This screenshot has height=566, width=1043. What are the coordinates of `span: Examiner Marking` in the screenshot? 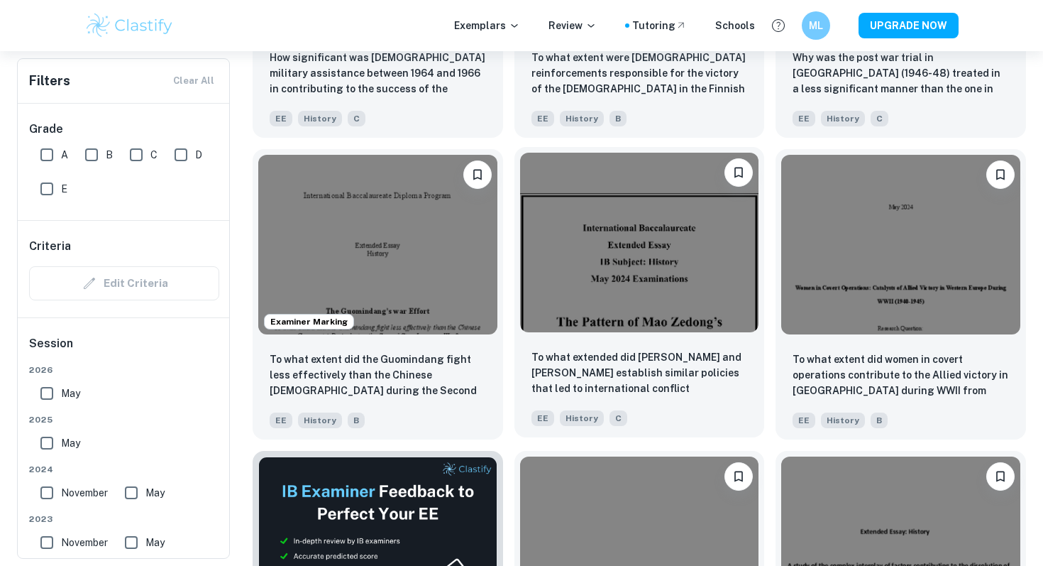 It's located at (309, 321).